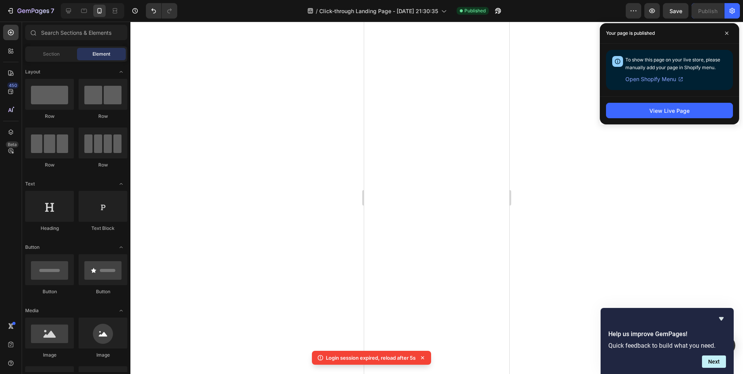 The width and height of the screenshot is (743, 374). Describe the element at coordinates (51, 54) in the screenshot. I see `span: Section` at that location.